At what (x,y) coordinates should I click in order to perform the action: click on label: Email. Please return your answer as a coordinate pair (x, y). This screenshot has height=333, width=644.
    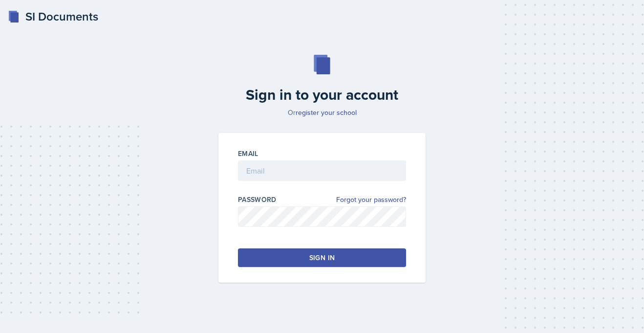
    Looking at the image, I should click on (248, 153).